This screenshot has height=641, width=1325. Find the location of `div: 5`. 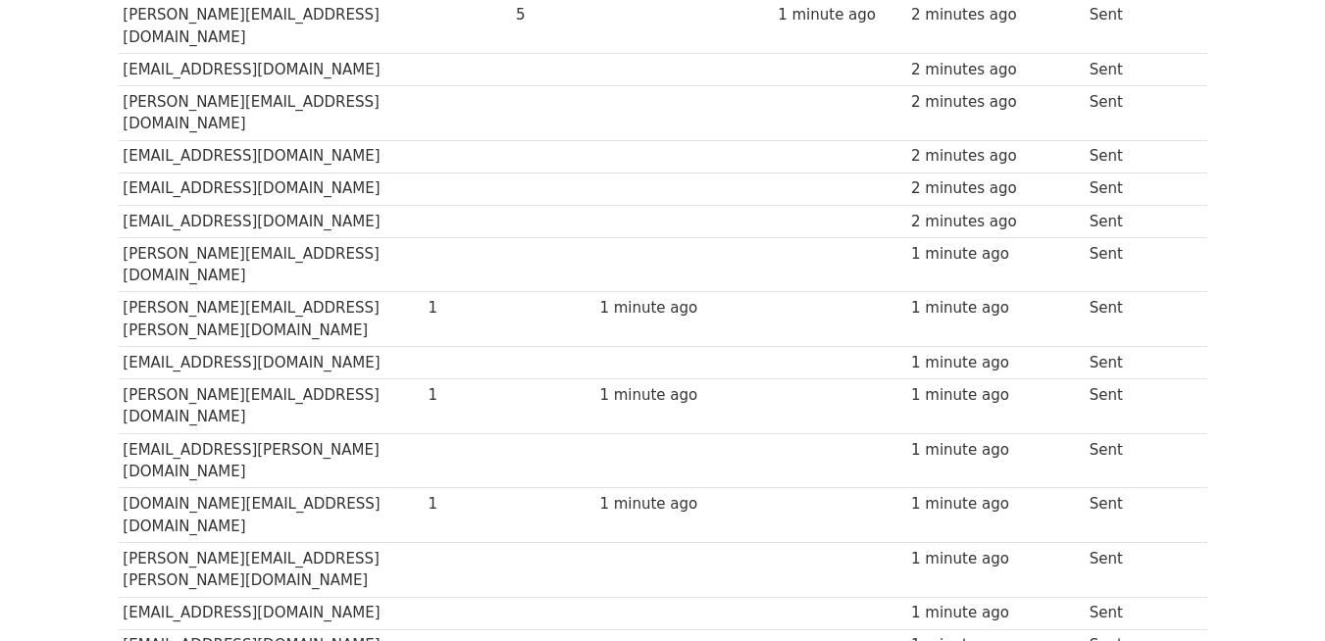

div: 5 is located at coordinates (553, 15).